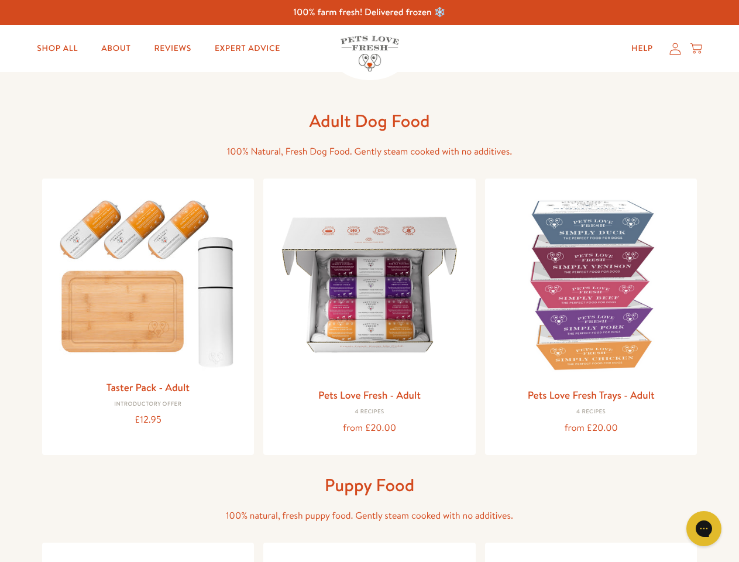  I want to click on img: Pets Love Fresh Trays - Adult, so click(591, 284).